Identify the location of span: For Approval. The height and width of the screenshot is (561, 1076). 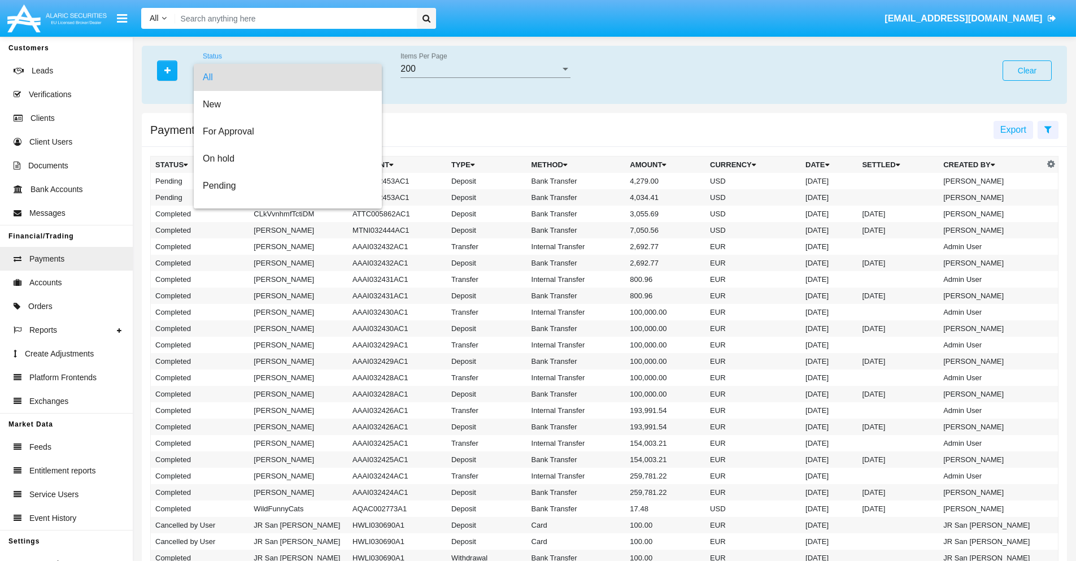
(288, 132).